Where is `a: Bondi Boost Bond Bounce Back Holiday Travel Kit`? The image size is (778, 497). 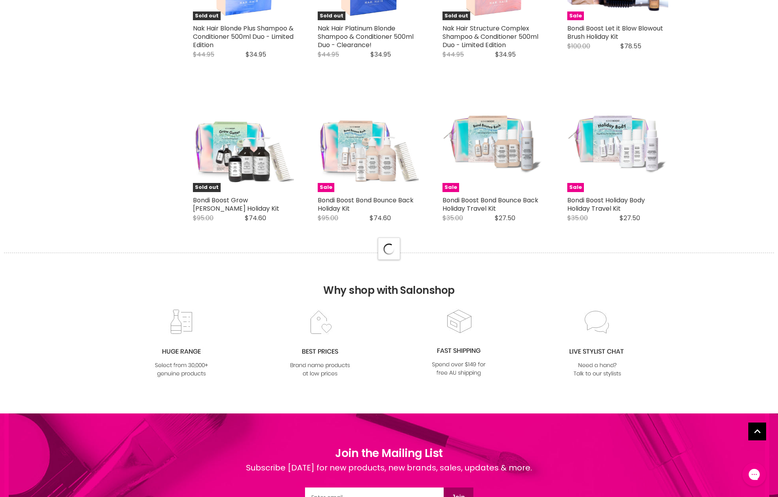
a: Bondi Boost Bond Bounce Back Holiday Travel Kit is located at coordinates (490, 204).